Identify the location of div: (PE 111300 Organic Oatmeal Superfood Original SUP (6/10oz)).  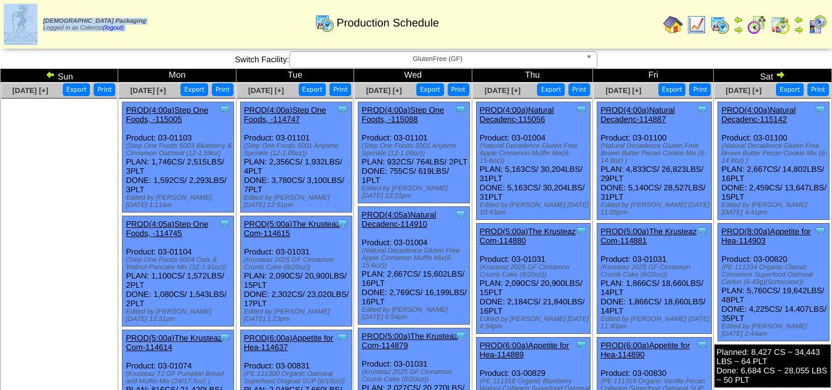
(297, 377).